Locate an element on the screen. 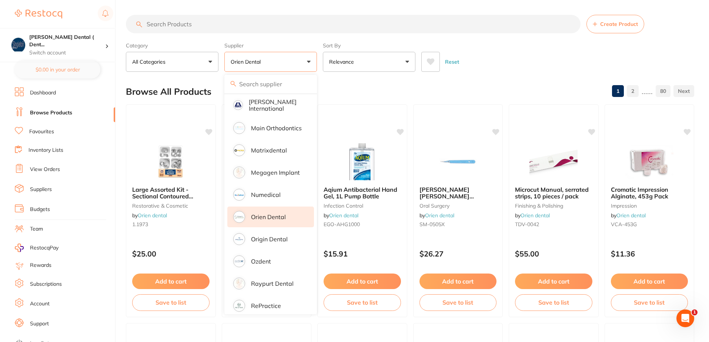 The height and width of the screenshot is (342, 709). span: RestocqPay is located at coordinates (44, 248).